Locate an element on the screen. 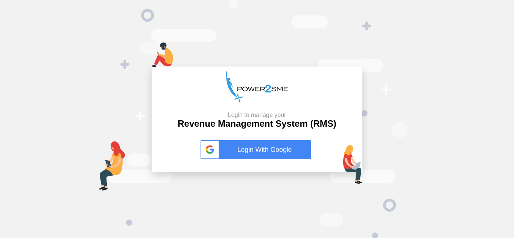 The image size is (514, 238). img: mob-login.png is located at coordinates (162, 55).